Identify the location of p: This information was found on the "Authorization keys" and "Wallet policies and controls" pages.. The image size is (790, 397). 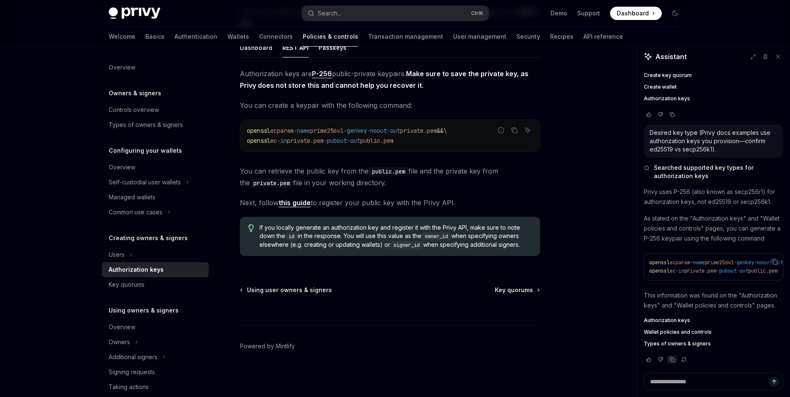
(713, 301).